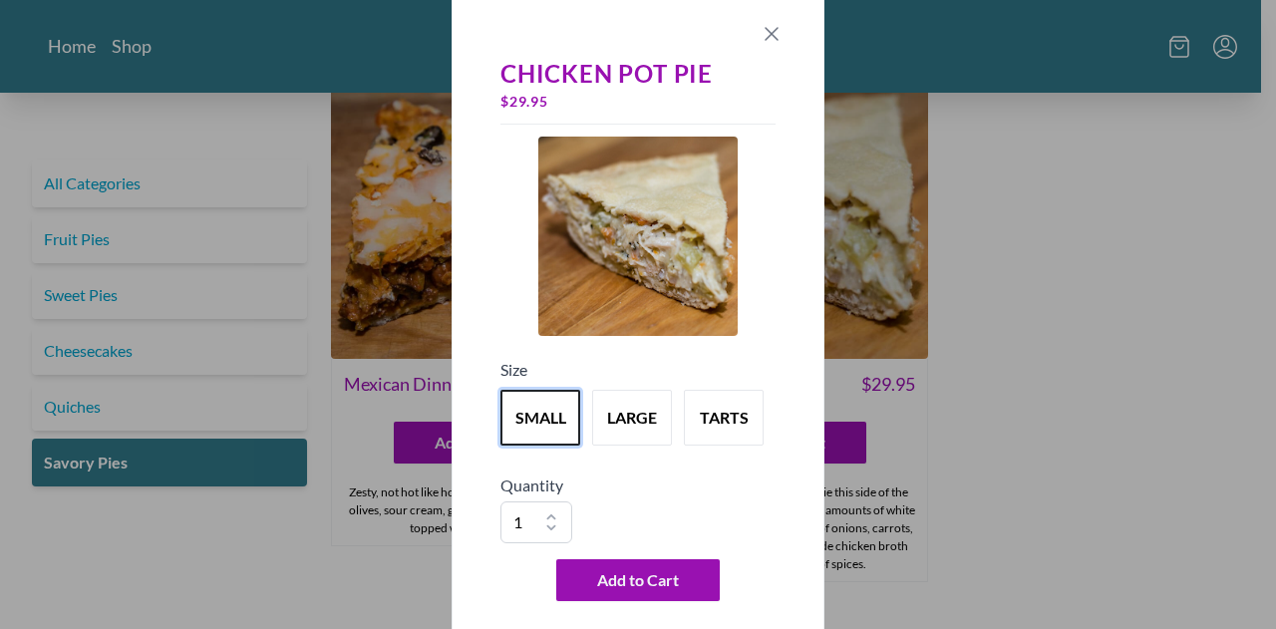 The width and height of the screenshot is (1276, 629). What do you see at coordinates (638, 74) in the screenshot?
I see `div: Chicken Pot Pie` at bounding box center [638, 74].